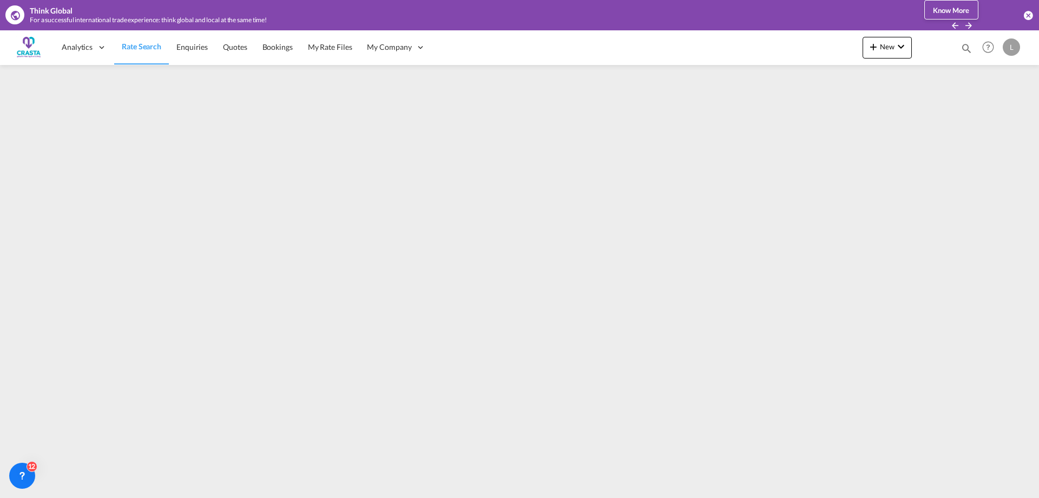 The height and width of the screenshot is (498, 1039). I want to click on a: Rate Search, so click(141, 47).